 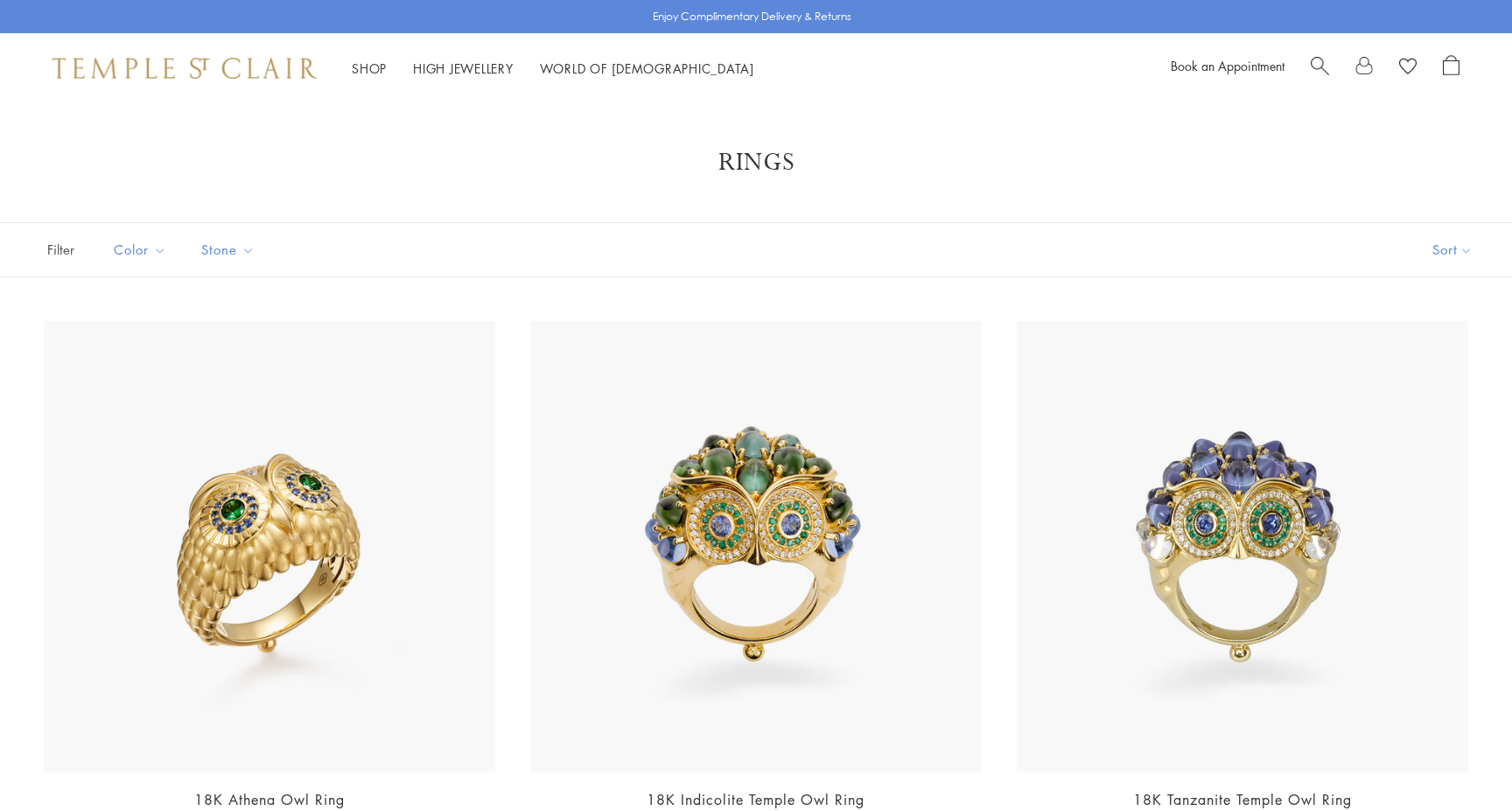 What do you see at coordinates (140, 250) in the screenshot?
I see `button: Color` at bounding box center [140, 250].